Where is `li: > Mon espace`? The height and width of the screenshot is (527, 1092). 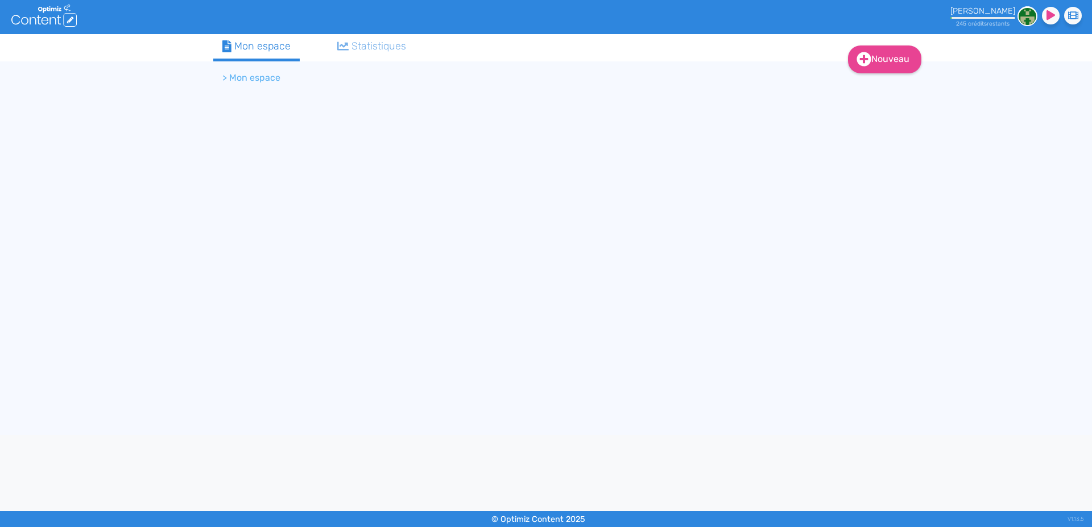 li: > Mon espace is located at coordinates (251, 78).